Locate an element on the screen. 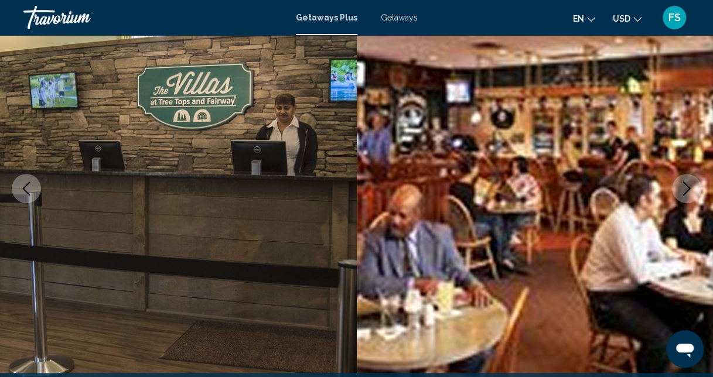 This screenshot has width=713, height=377. span: FS is located at coordinates (674, 18).